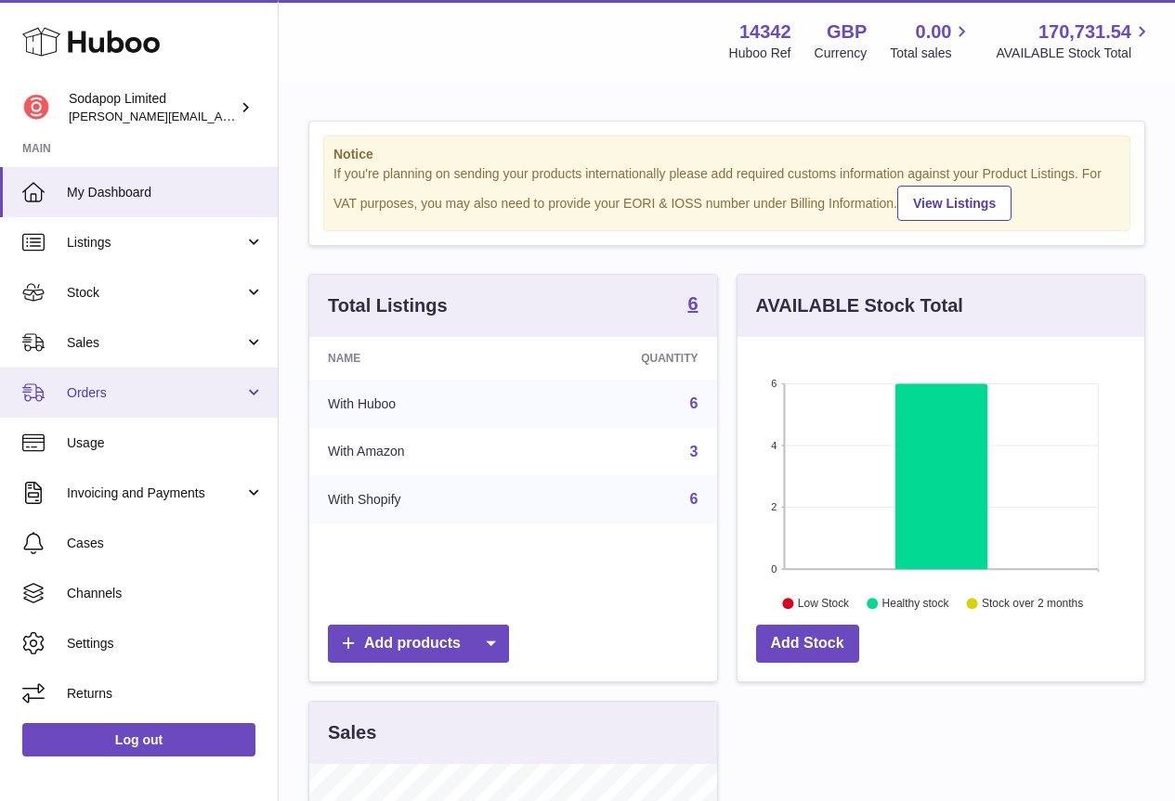 Image resolution: width=1175 pixels, height=801 pixels. I want to click on div: Sodapop Limited, so click(152, 108).